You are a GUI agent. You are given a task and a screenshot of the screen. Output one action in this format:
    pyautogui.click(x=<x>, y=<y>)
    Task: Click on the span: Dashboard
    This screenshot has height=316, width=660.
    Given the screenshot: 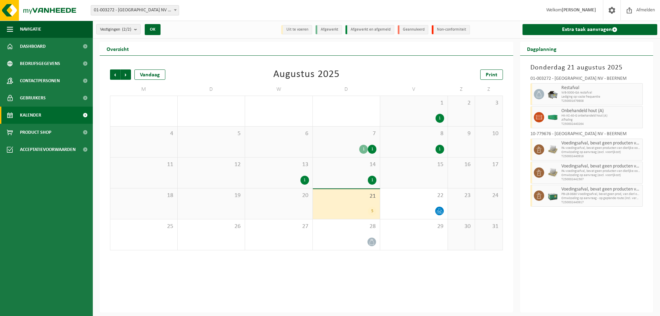 What is the action you would take?
    pyautogui.click(x=33, y=46)
    